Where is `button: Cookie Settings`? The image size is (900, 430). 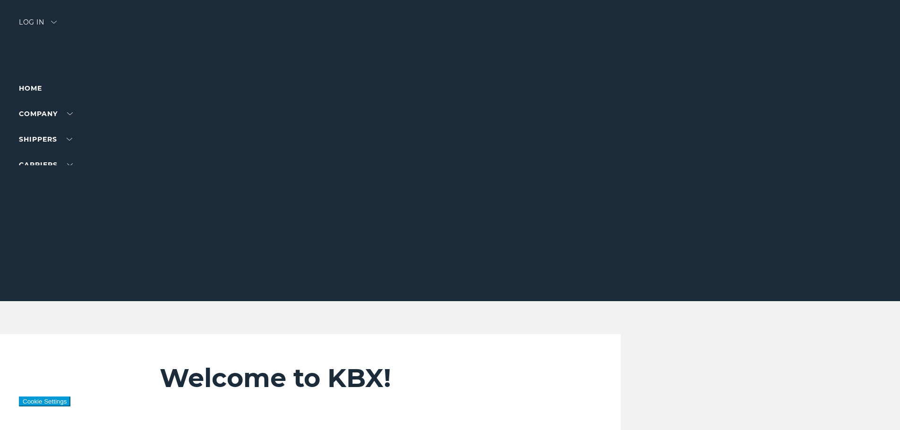 button: Cookie Settings is located at coordinates (44, 401).